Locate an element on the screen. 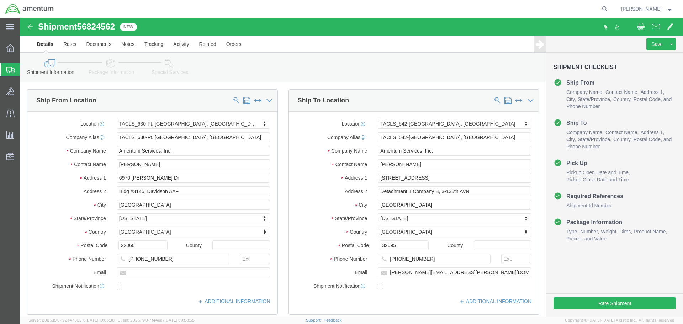 Image resolution: width=683 pixels, height=324 pixels. span: Client: 2025.19.0-7f44ea7 is located at coordinates (156, 320).